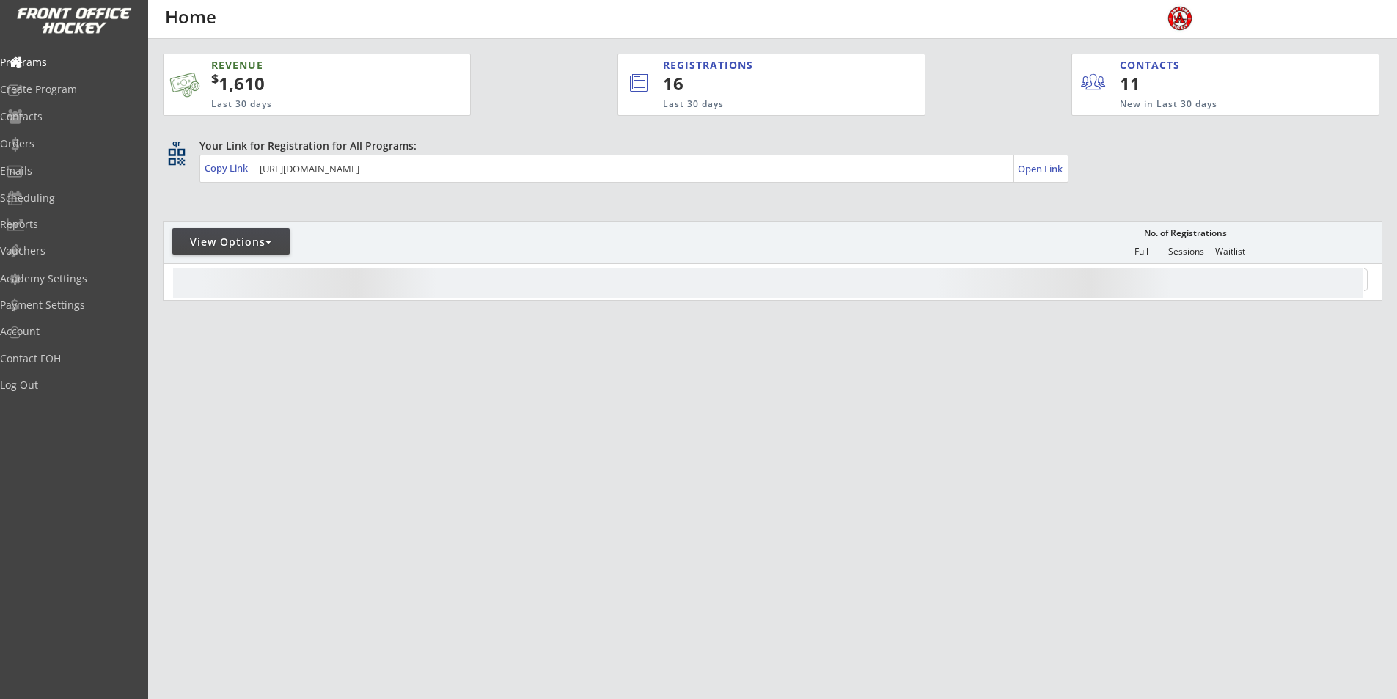 Image resolution: width=1397 pixels, height=699 pixels. I want to click on div: View Options, so click(231, 242).